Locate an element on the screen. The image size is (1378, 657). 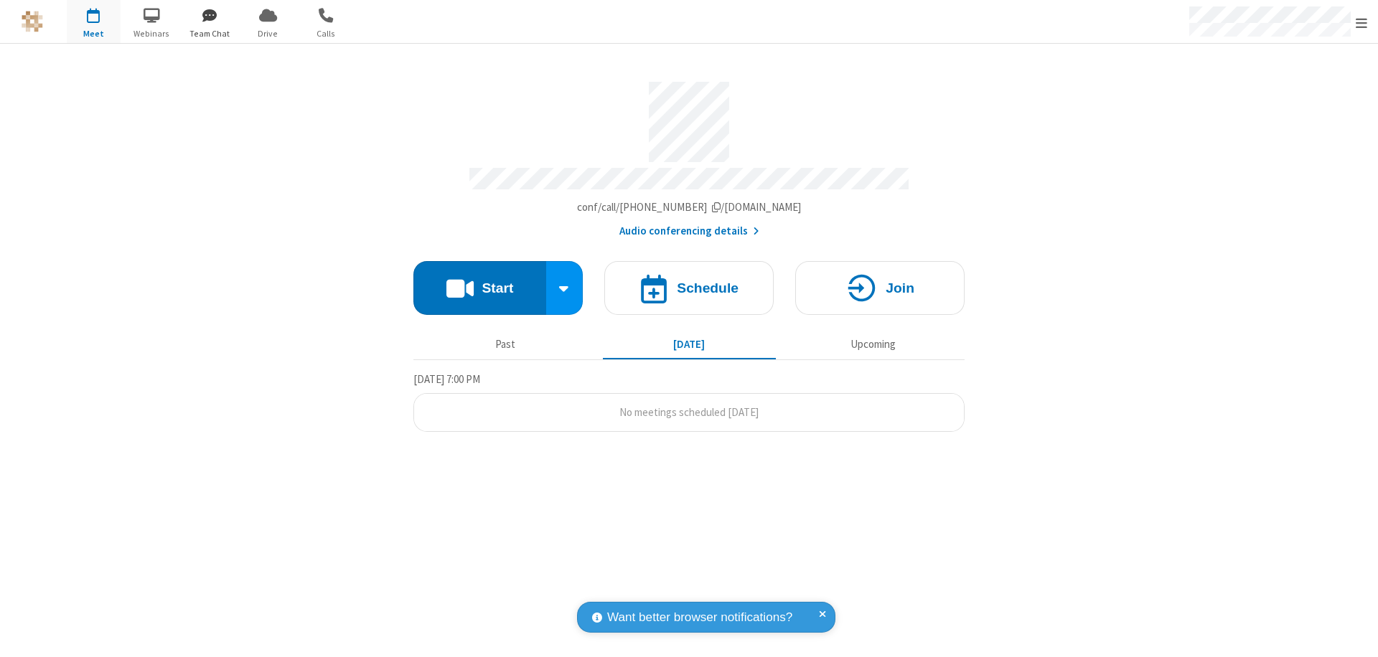
button: Audio conferencing details is located at coordinates (689, 231).